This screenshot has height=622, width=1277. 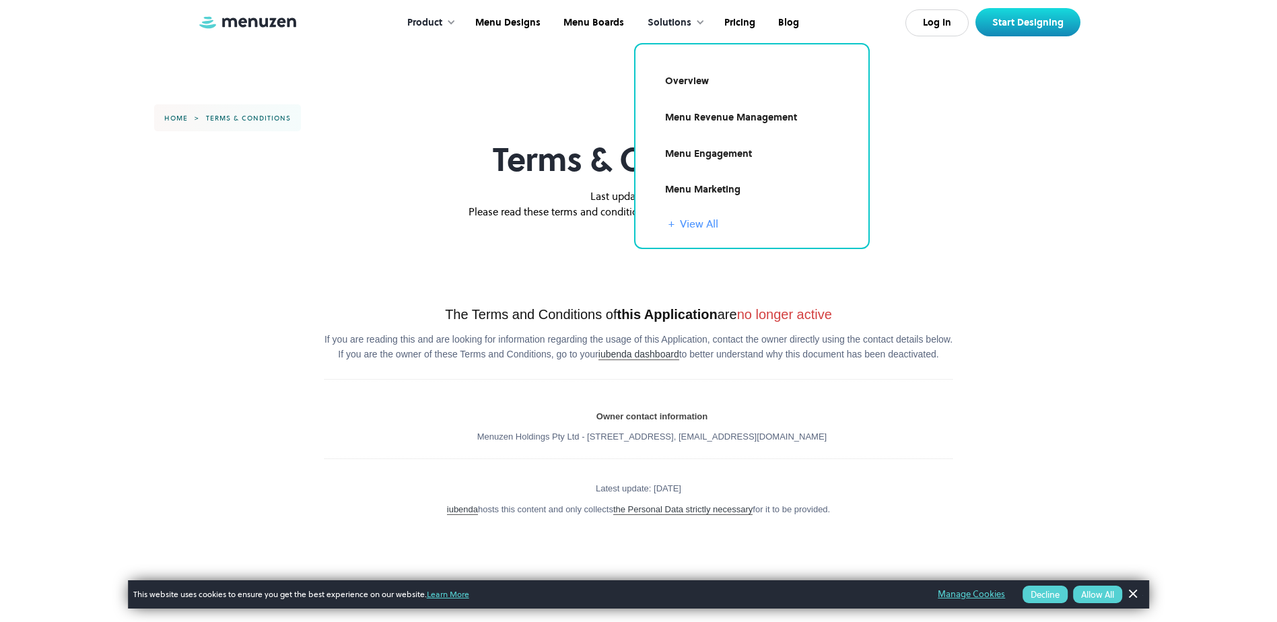 I want to click on a: home, so click(x=176, y=118).